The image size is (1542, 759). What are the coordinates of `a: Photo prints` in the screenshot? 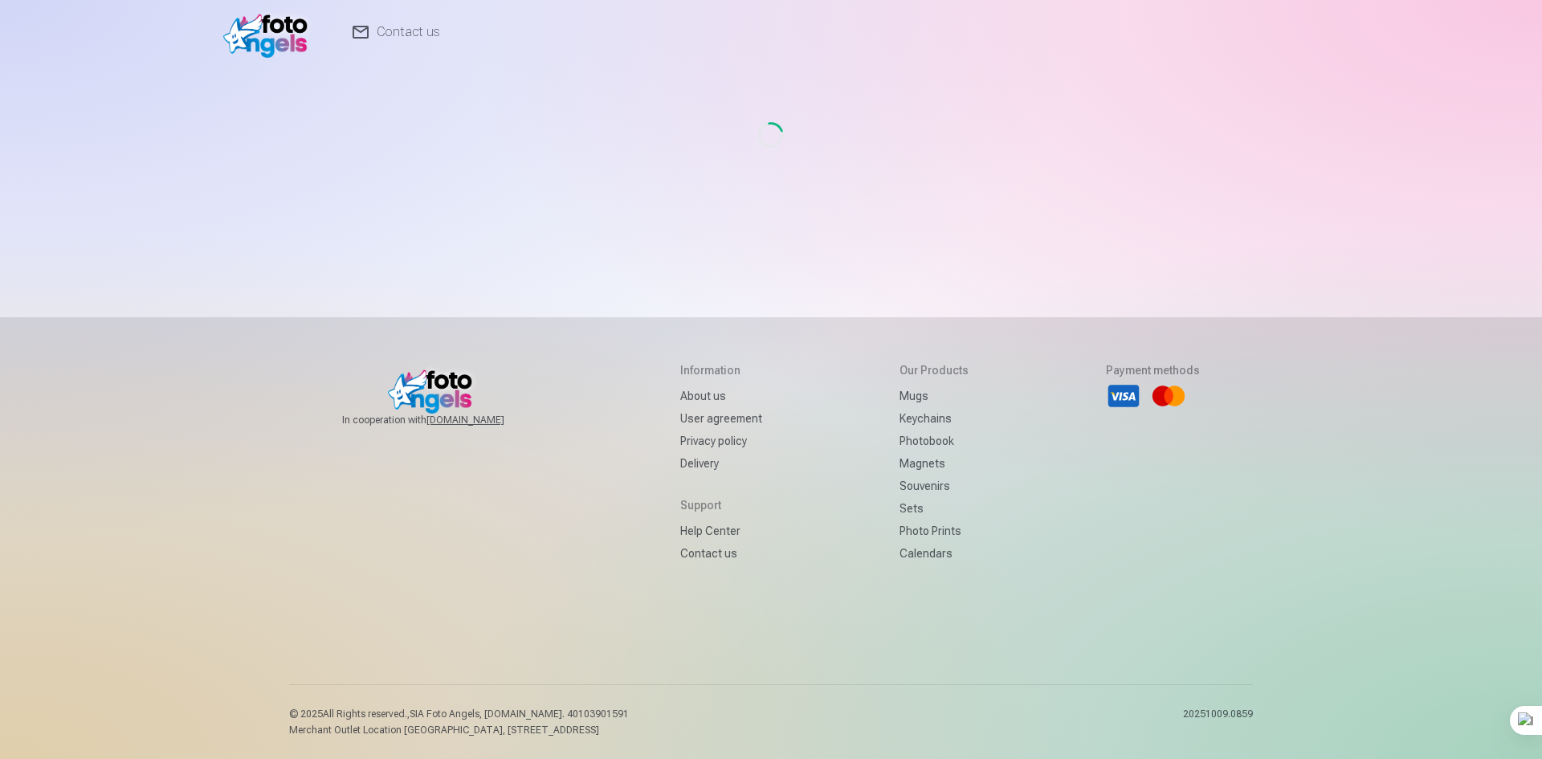 It's located at (934, 531).